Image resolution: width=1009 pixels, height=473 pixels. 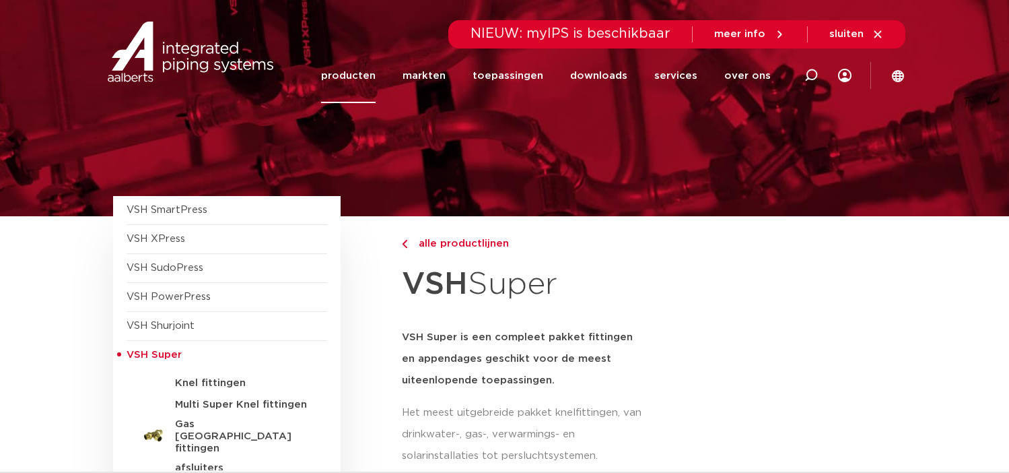 What do you see at coordinates (750, 34) in the screenshot?
I see `a: meer info` at bounding box center [750, 34].